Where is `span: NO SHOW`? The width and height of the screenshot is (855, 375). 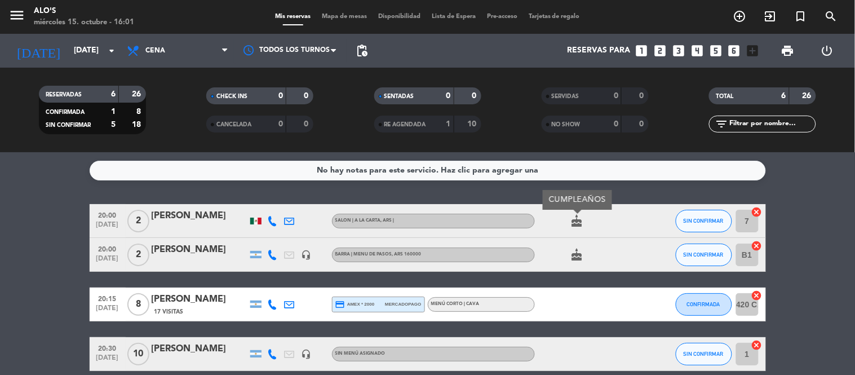
span: NO SHOW is located at coordinates (566, 125).